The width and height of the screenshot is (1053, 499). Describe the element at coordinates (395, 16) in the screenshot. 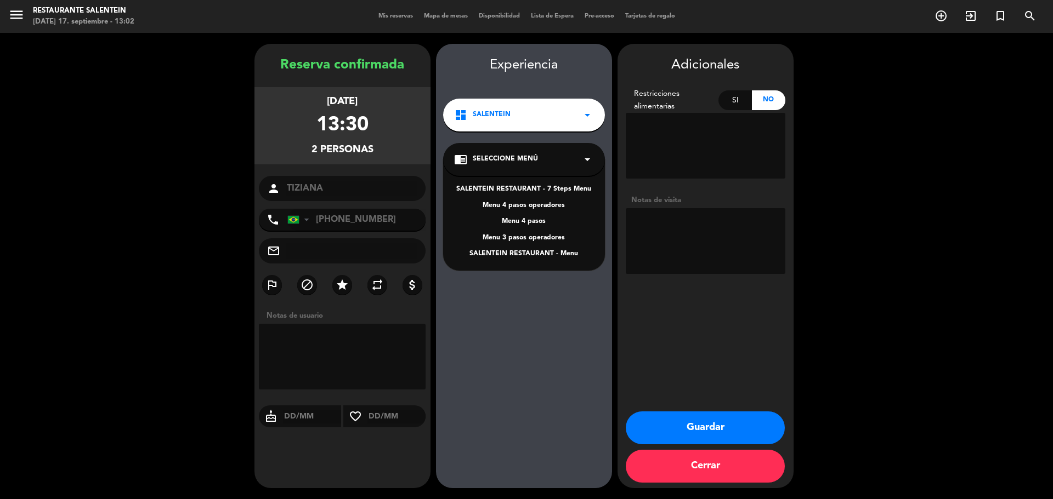

I see `span: Mis reservas` at that location.